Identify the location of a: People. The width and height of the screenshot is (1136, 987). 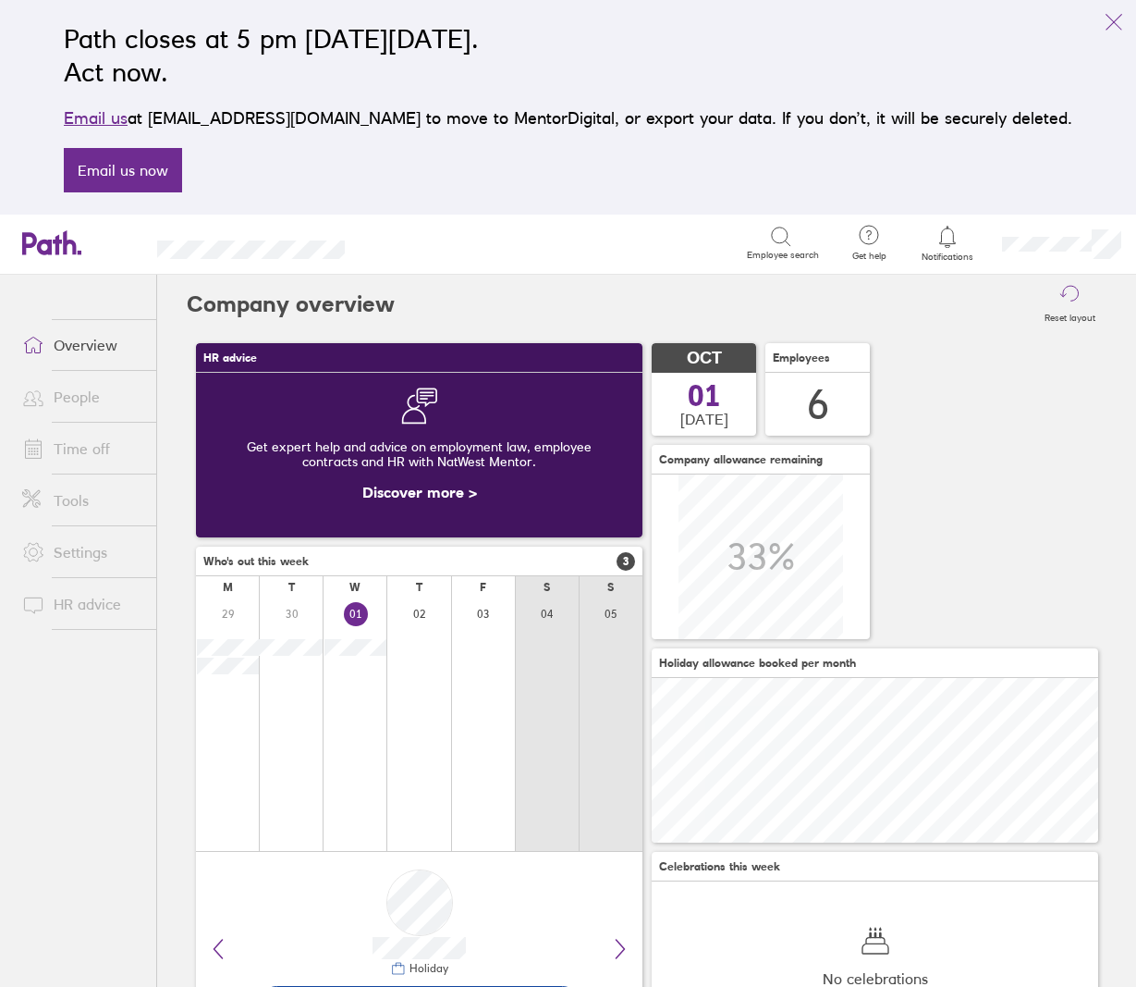
(81, 397).